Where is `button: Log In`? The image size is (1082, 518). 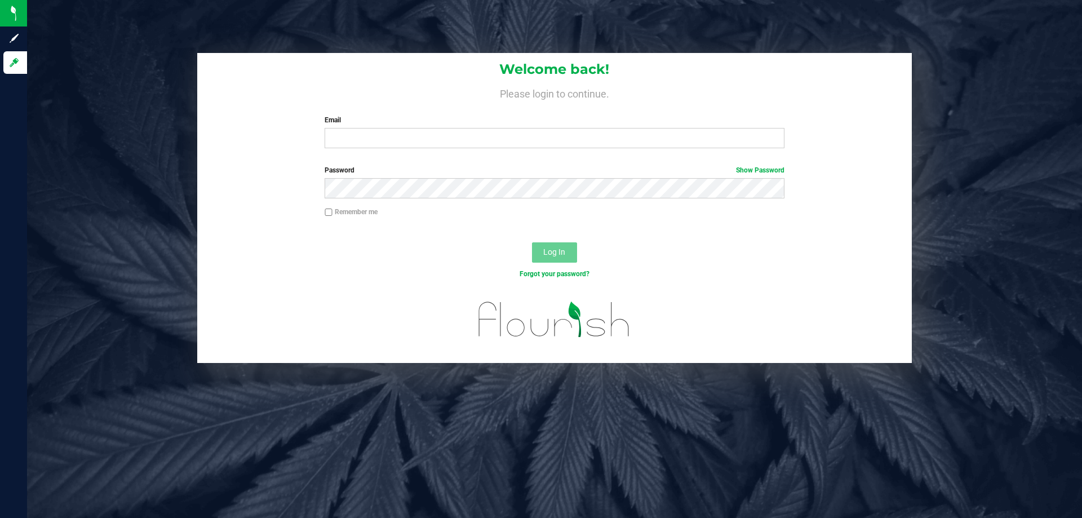
button: Log In is located at coordinates (555, 253).